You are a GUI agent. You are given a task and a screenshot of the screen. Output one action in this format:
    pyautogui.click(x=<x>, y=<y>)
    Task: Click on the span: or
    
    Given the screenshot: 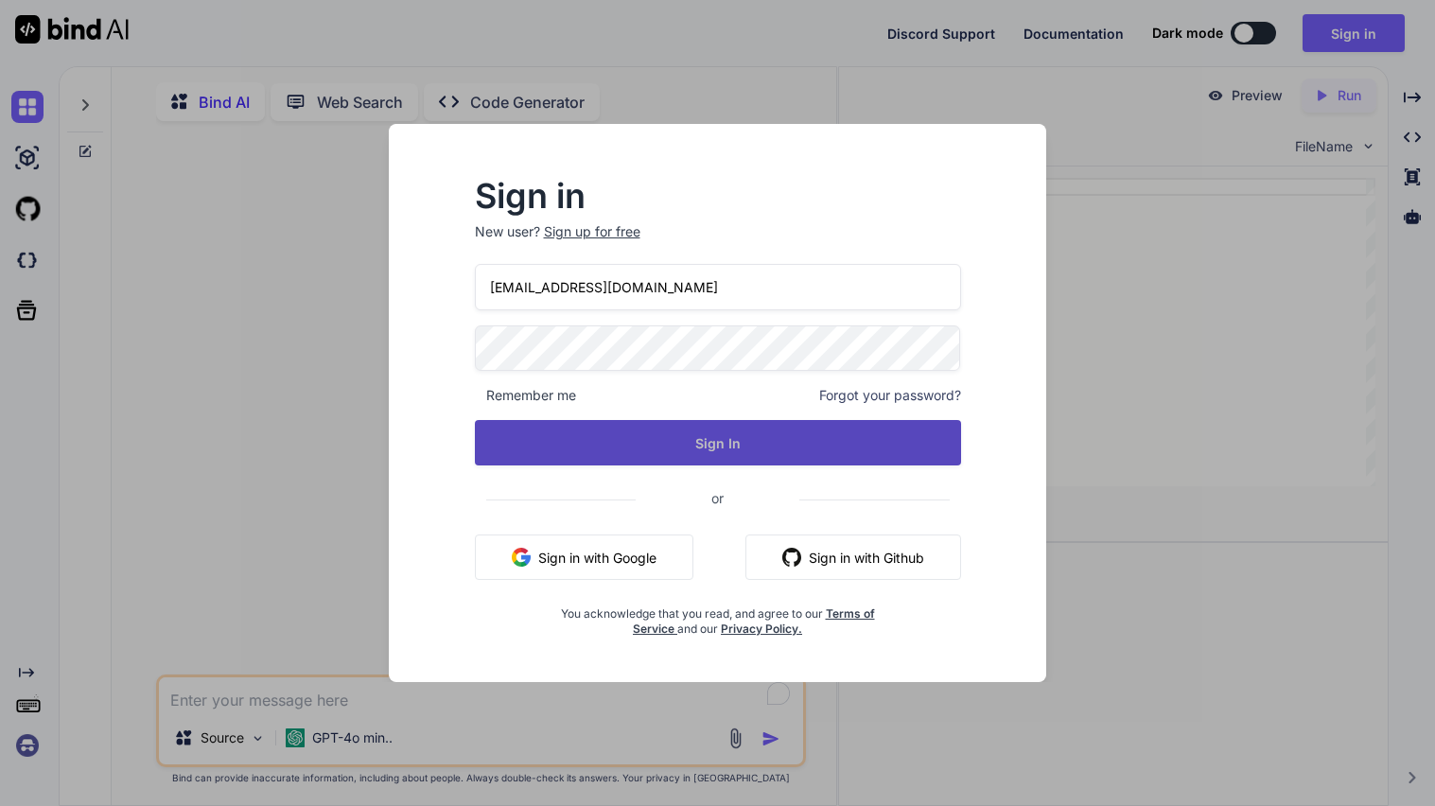 What is the action you would take?
    pyautogui.click(x=717, y=498)
    